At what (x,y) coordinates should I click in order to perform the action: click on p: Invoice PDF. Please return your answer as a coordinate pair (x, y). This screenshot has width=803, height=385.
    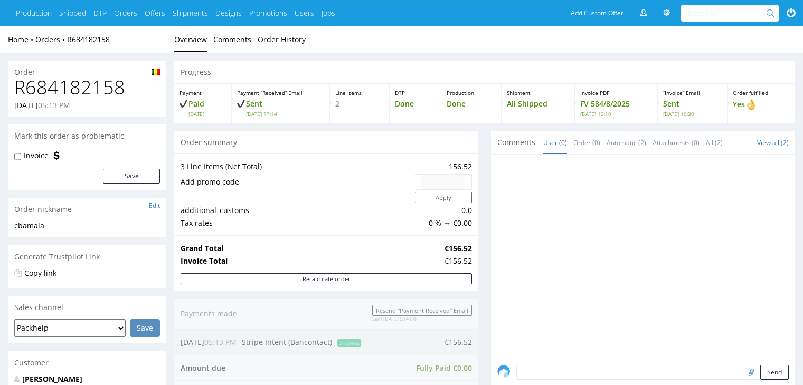
    Looking at the image, I should click on (615, 93).